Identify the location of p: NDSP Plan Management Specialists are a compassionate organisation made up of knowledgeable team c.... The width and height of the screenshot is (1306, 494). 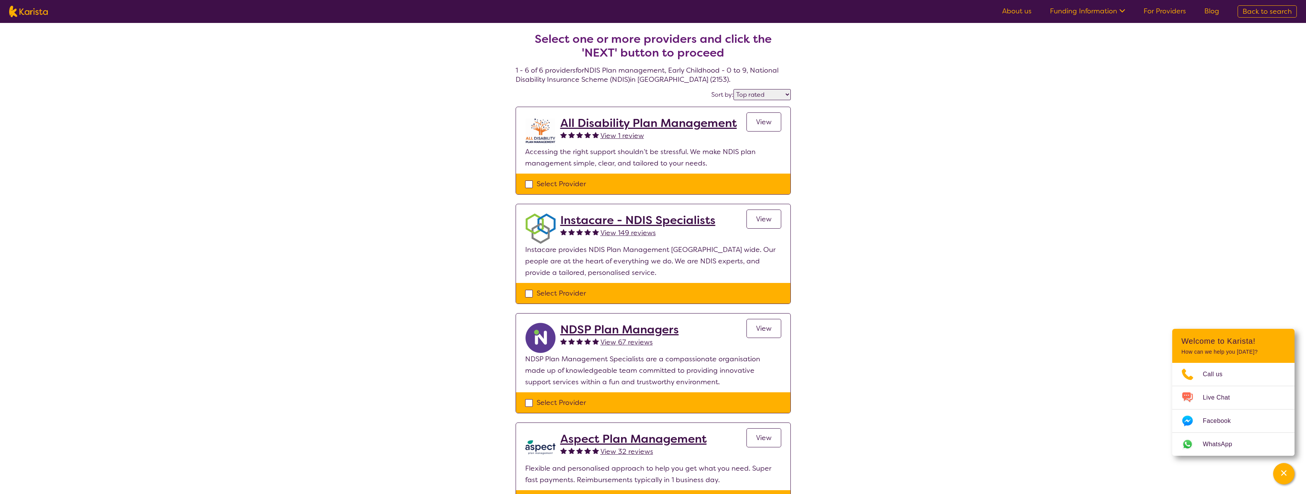
(653, 370).